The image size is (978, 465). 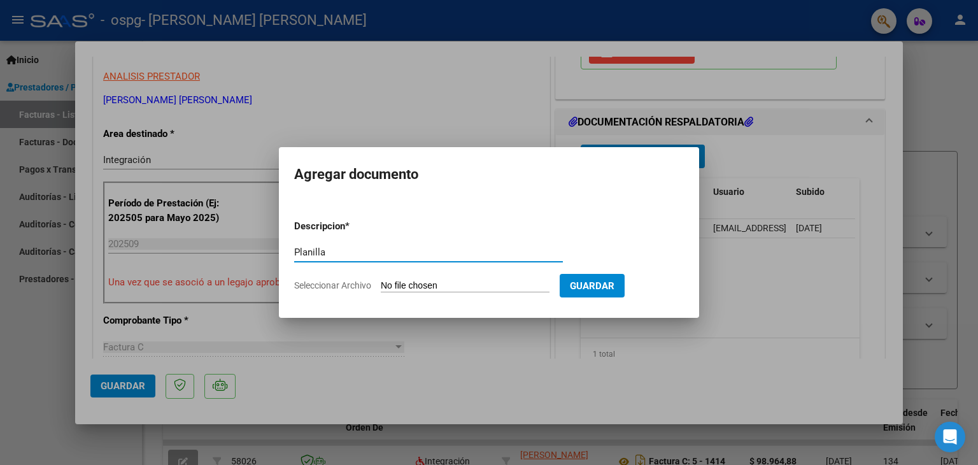 I want to click on div: Open Intercom Messenger, so click(x=950, y=437).